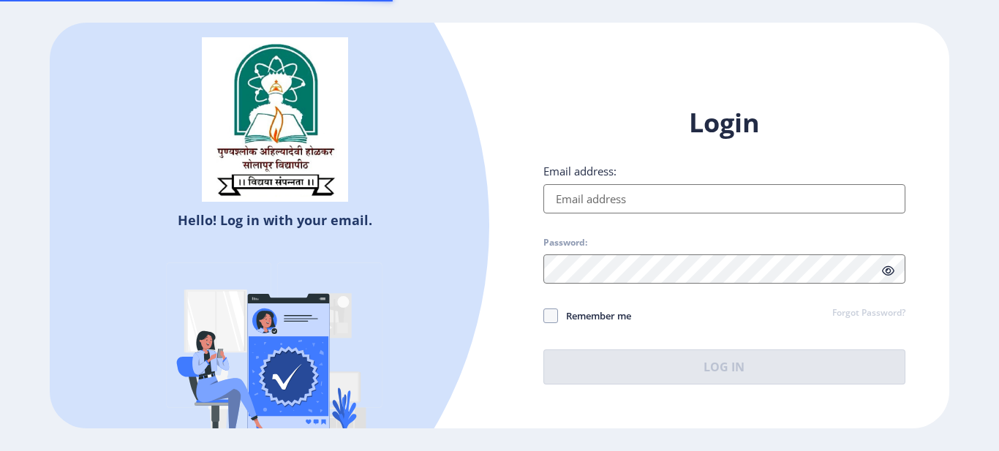 The image size is (999, 451). I want to click on input: Email address, so click(724, 199).